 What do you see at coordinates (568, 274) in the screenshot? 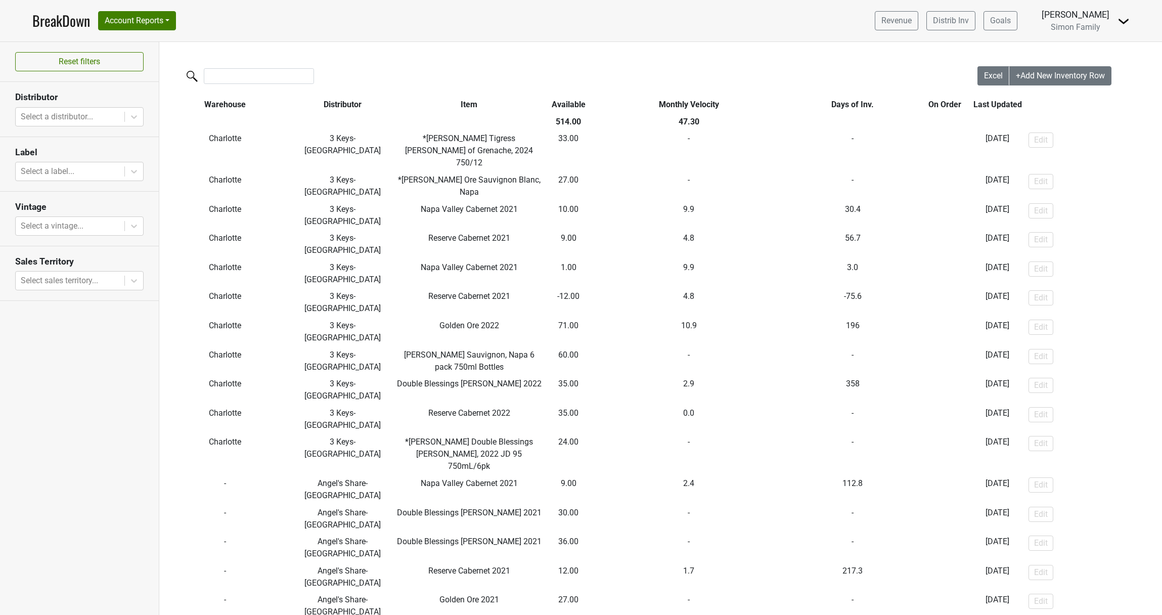
I see `td: 1.00` at bounding box center [568, 274].